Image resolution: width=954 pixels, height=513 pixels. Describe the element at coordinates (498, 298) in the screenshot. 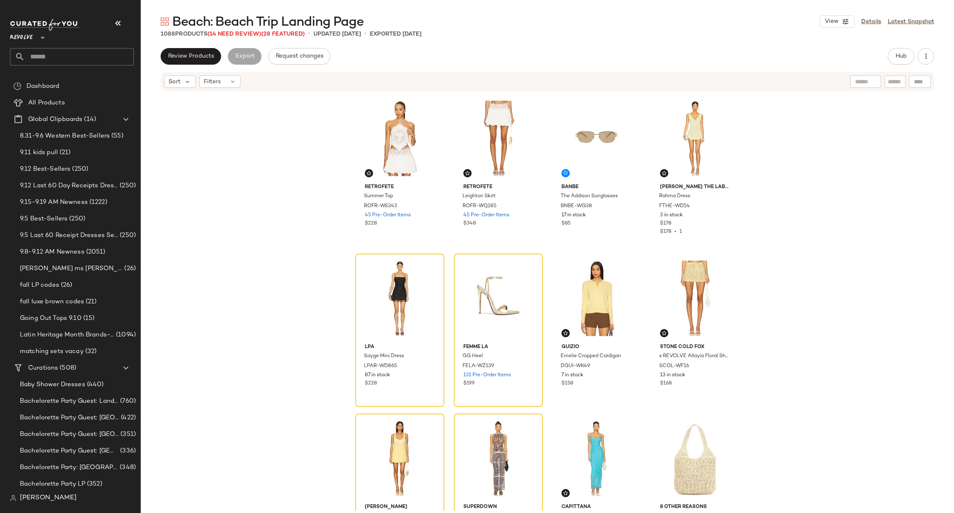

I see `img: FELA-WZ139_V1.jpg` at that location.